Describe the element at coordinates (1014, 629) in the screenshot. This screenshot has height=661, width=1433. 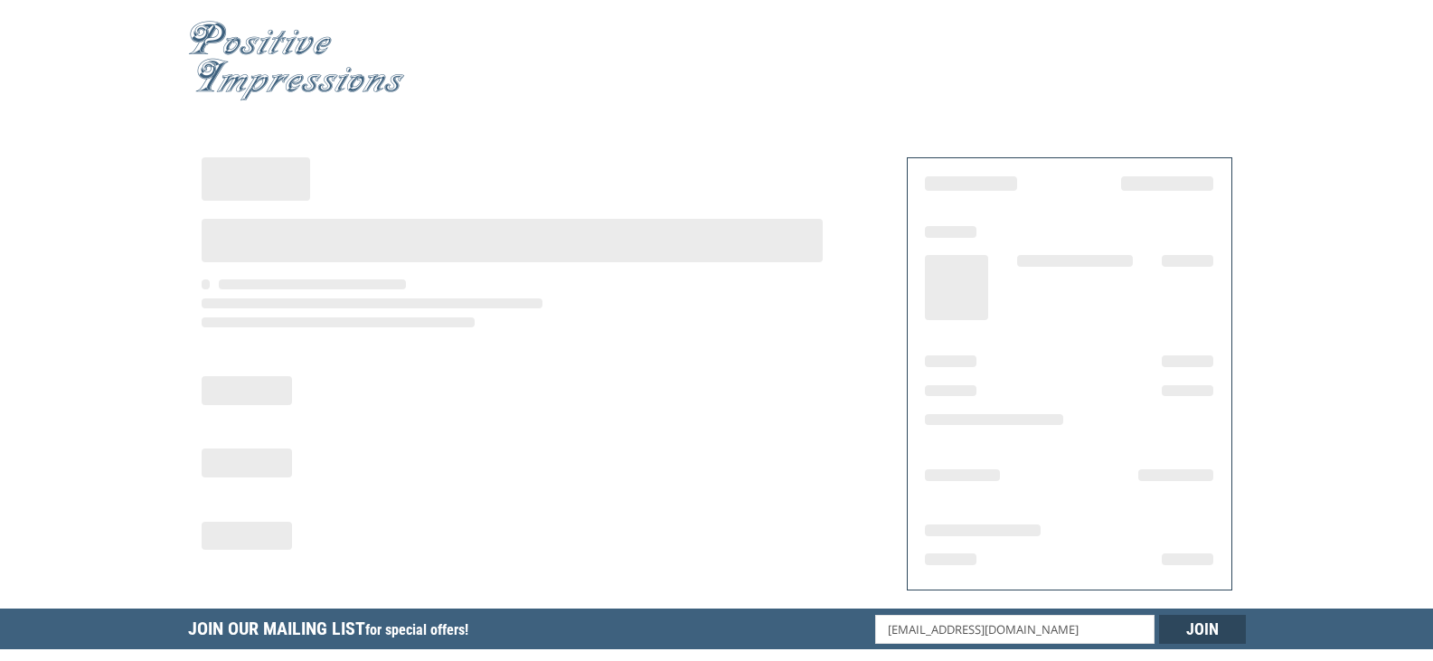
I see `input: Email` at that location.